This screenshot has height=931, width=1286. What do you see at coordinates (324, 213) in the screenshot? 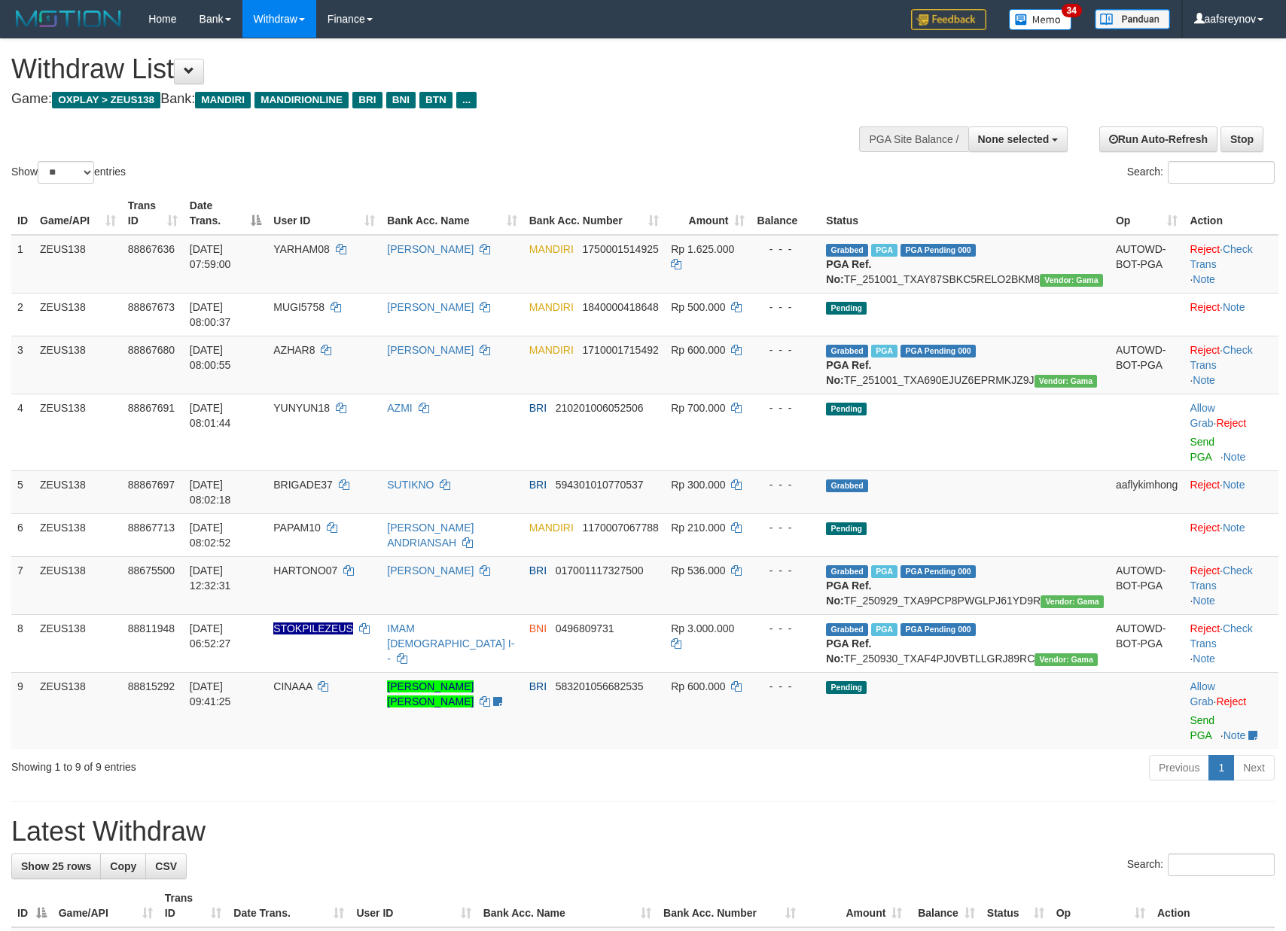
I see `th: User ID: activate to sort column ascending` at bounding box center [324, 213].